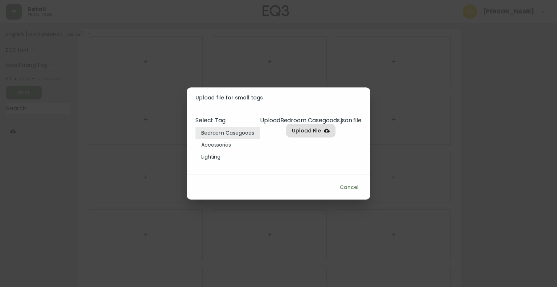  What do you see at coordinates (311, 131) in the screenshot?
I see `label: Upload File` at bounding box center [311, 131].